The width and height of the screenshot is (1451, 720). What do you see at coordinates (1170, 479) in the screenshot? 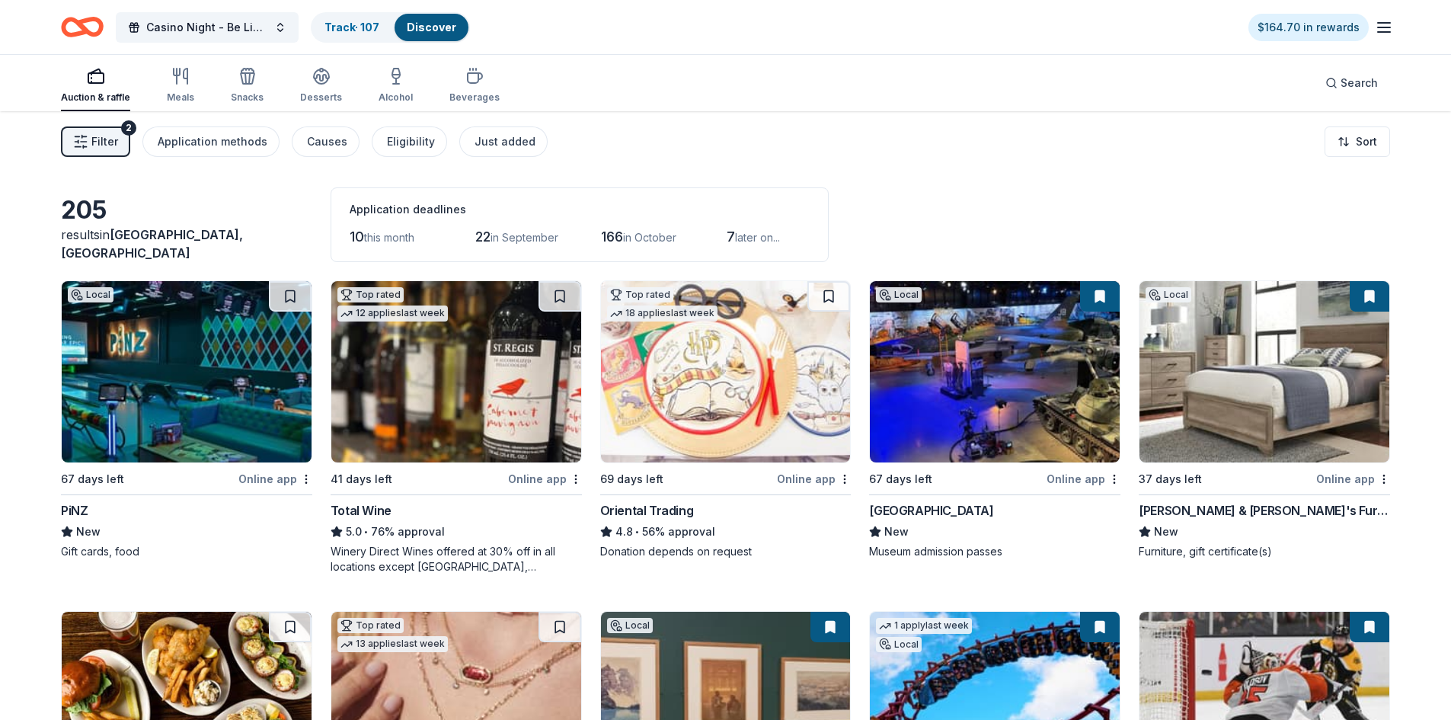
I see `div: 37 days left` at bounding box center [1170, 479].